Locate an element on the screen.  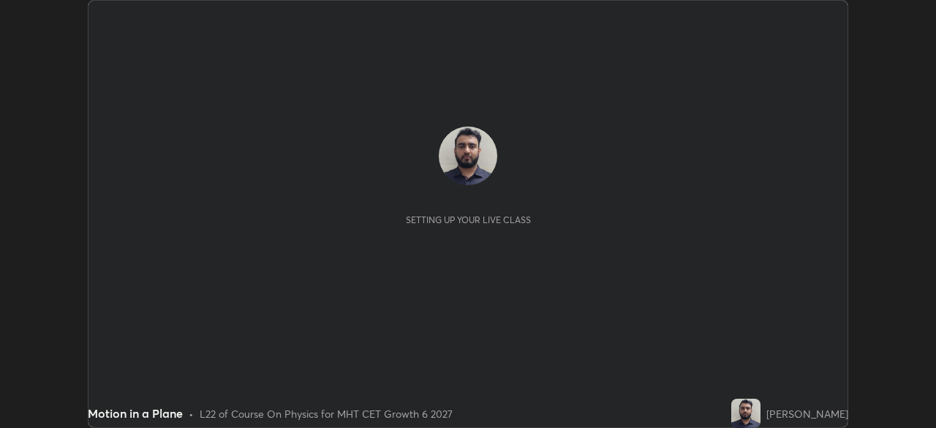
div: Motion in a Plane is located at coordinates (135, 413).